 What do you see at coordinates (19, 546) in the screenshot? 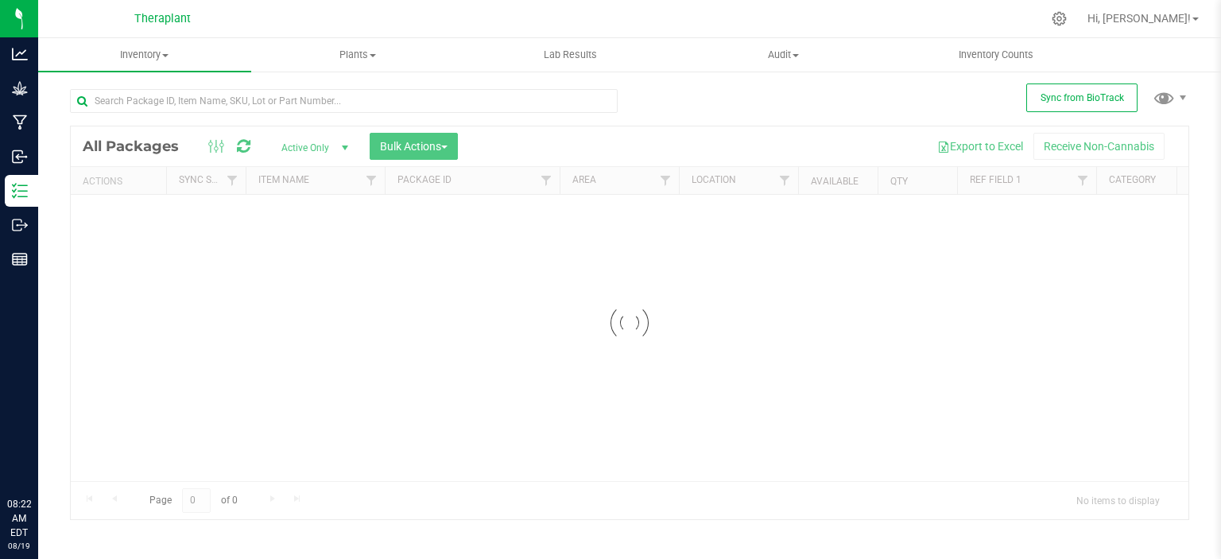
I see `p: 08/19` at bounding box center [19, 546].